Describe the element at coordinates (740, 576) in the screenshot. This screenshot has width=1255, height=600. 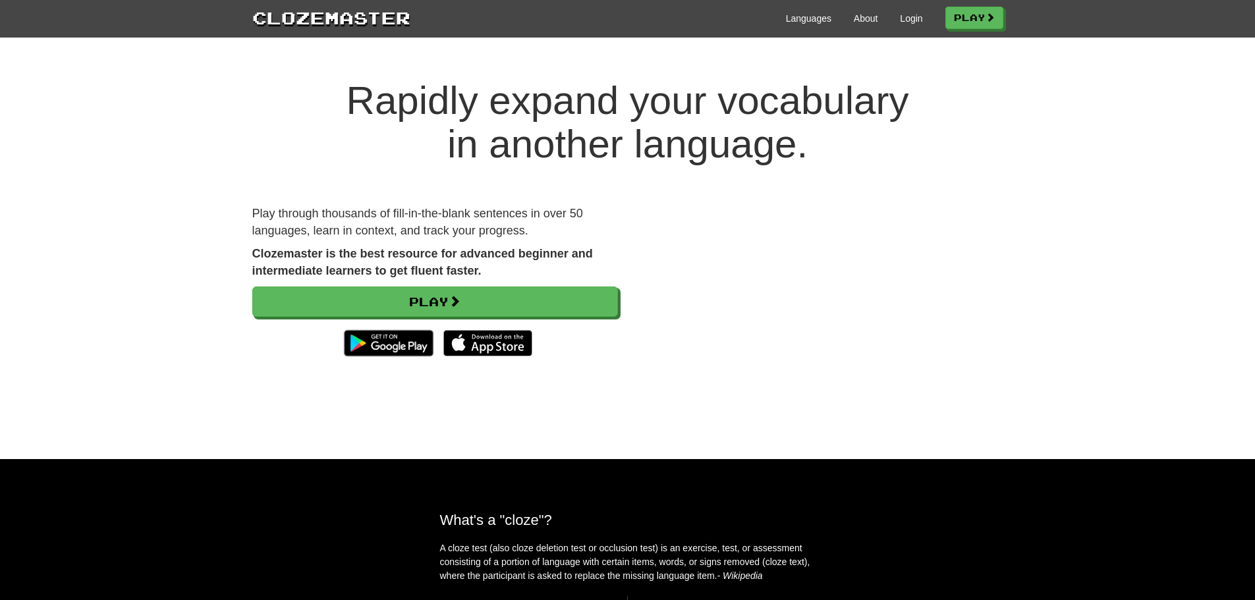
I see `em: - Wikipedia` at that location.